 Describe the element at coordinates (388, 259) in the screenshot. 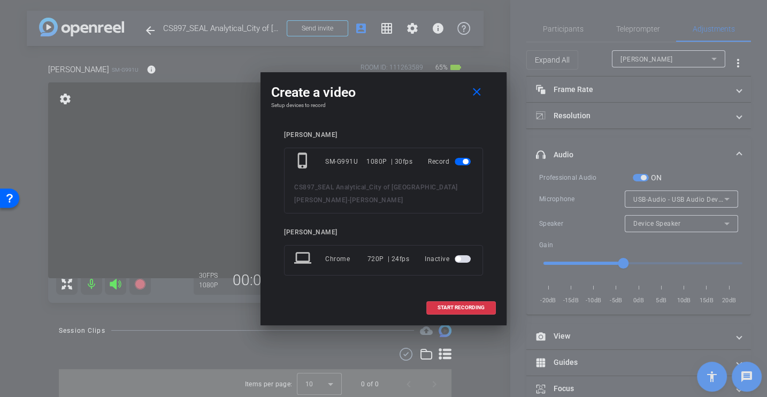

I see `div: 720P | 24fps` at that location.